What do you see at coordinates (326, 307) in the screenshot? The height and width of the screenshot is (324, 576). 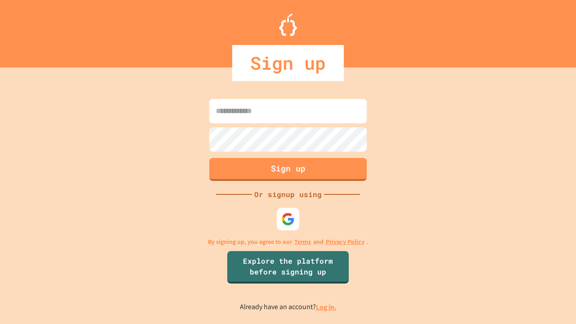 I see `a: Log in.` at bounding box center [326, 307].